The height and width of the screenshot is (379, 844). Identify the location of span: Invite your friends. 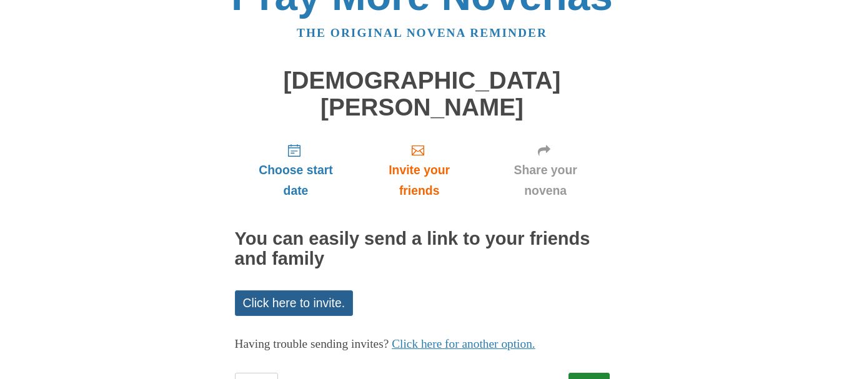
(418, 180).